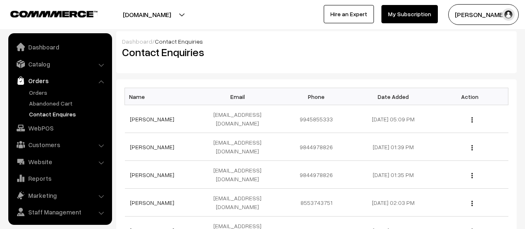  What do you see at coordinates (60, 212) in the screenshot?
I see `a: Staff Management` at bounding box center [60, 212].